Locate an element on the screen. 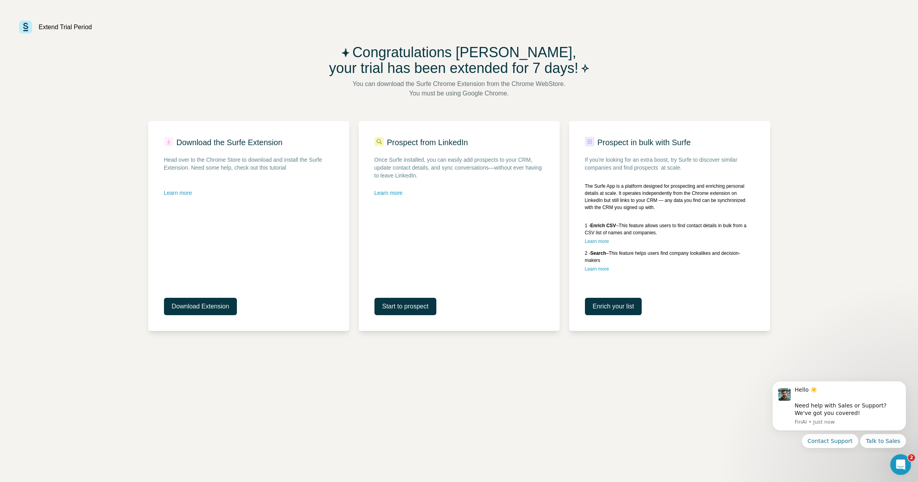  span: Once Surfe installed, you can easily add prospects to your CRM, update contact details, and sync ... is located at coordinates (459, 167).